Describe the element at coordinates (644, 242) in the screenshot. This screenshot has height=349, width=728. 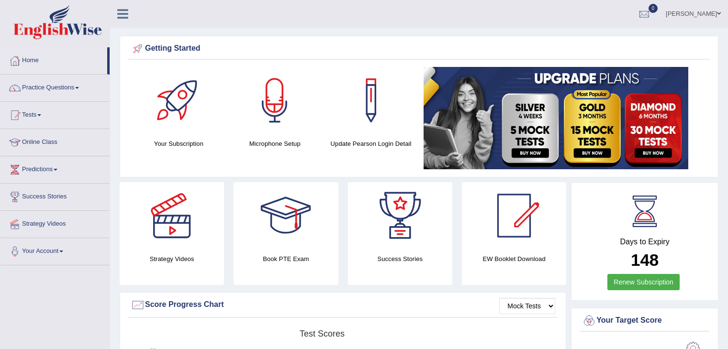
I see `h4: Days to Expiry` at that location.